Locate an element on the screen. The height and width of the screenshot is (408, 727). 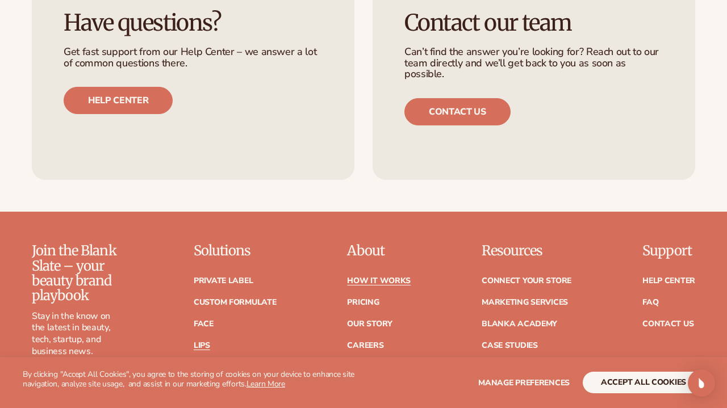
a: Custom formulate is located at coordinates (235, 303).